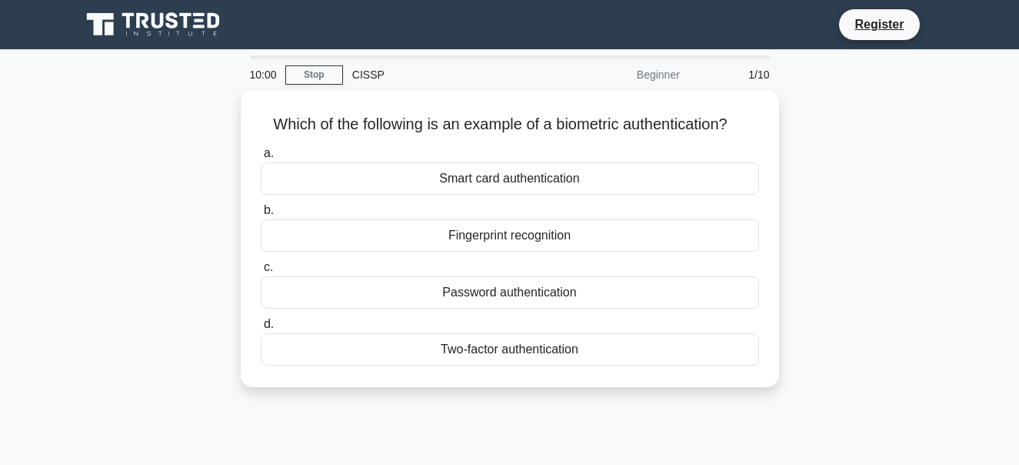 Image resolution: width=1019 pixels, height=465 pixels. I want to click on span: c., so click(269, 266).